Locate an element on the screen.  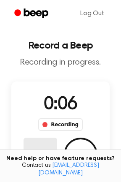
h1: Record a Beep is located at coordinates (61, 46).